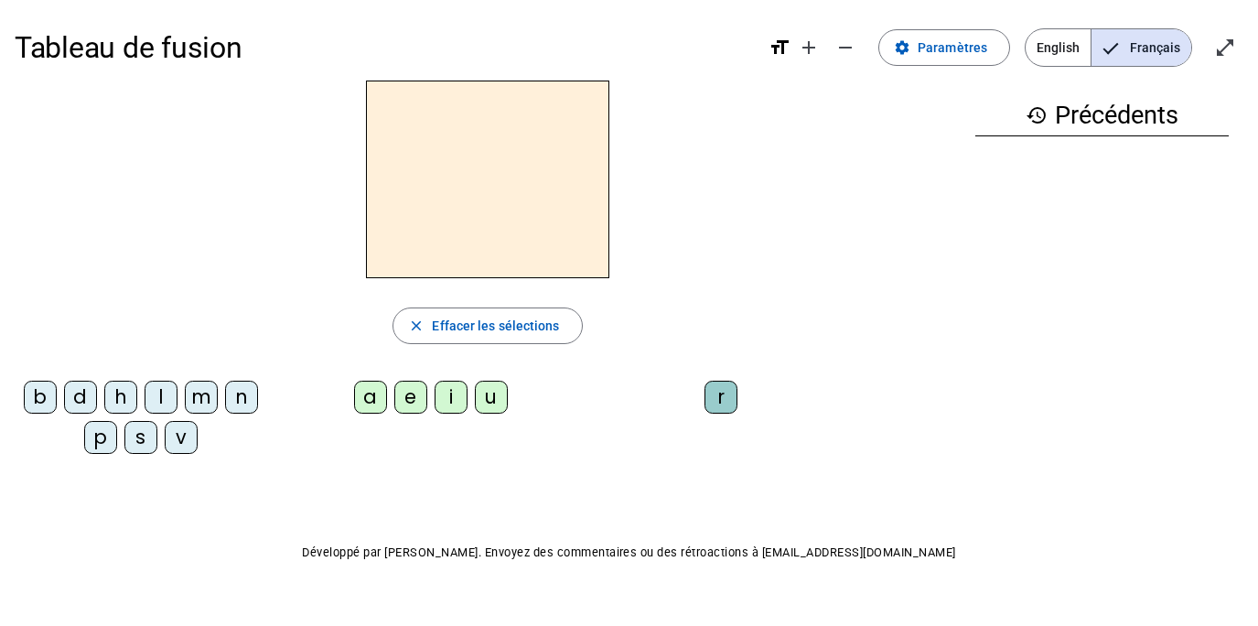 The image size is (1258, 626). What do you see at coordinates (451, 397) in the screenshot?
I see `div: i` at bounding box center [451, 397].